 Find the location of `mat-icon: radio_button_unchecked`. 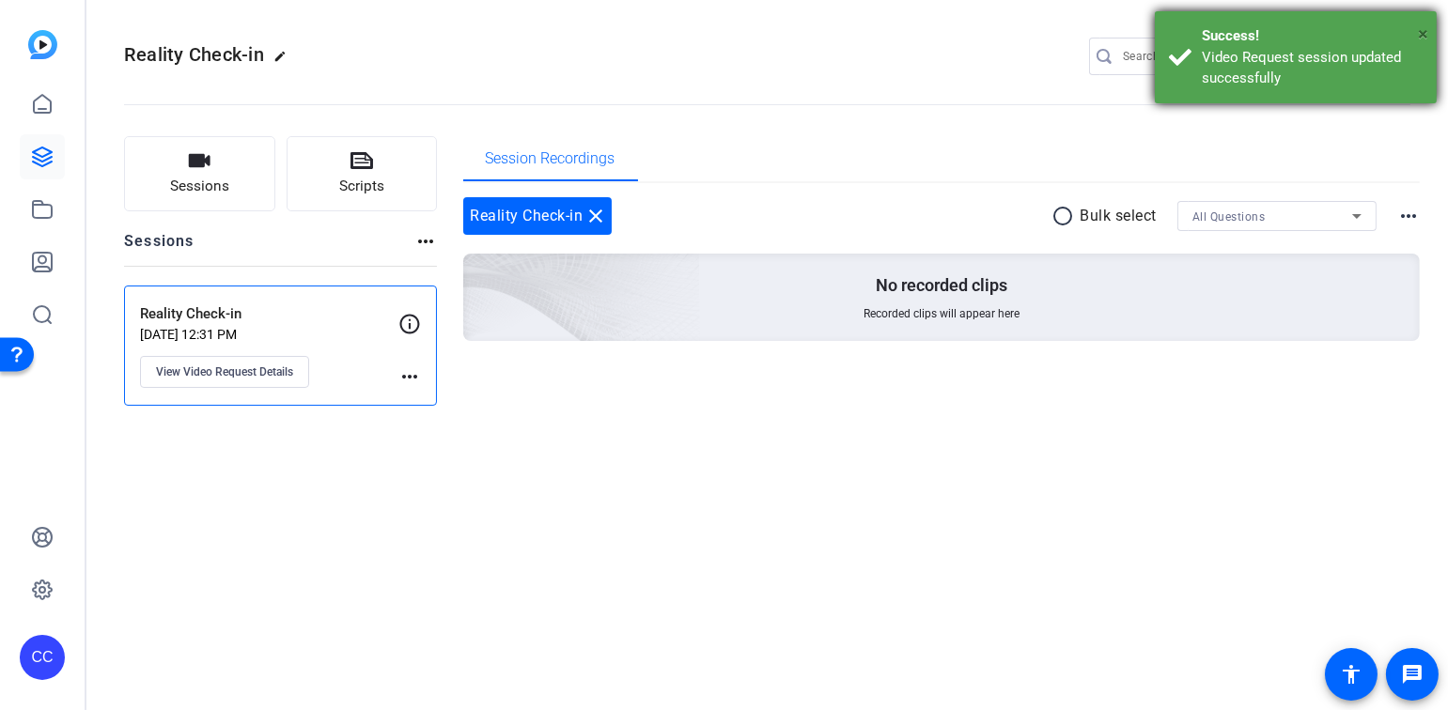

mat-icon: radio_button_unchecked is located at coordinates (1066, 216).